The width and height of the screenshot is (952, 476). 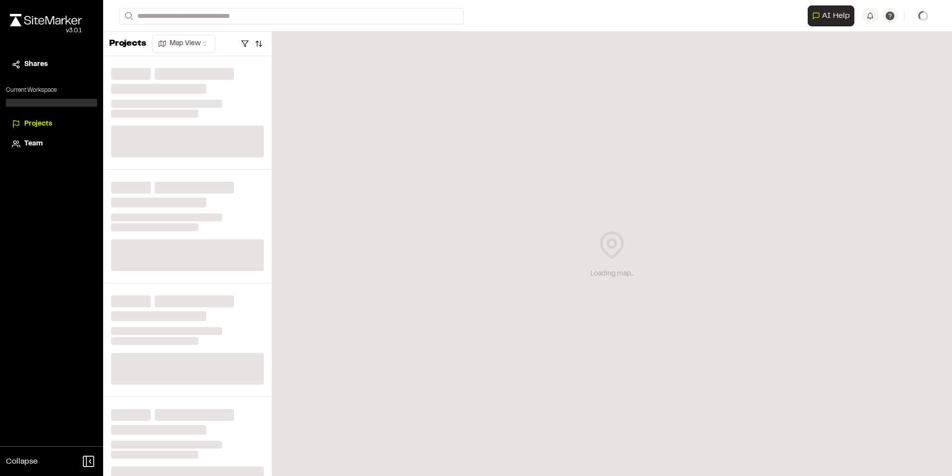 I want to click on span: AI Help, so click(x=836, y=16).